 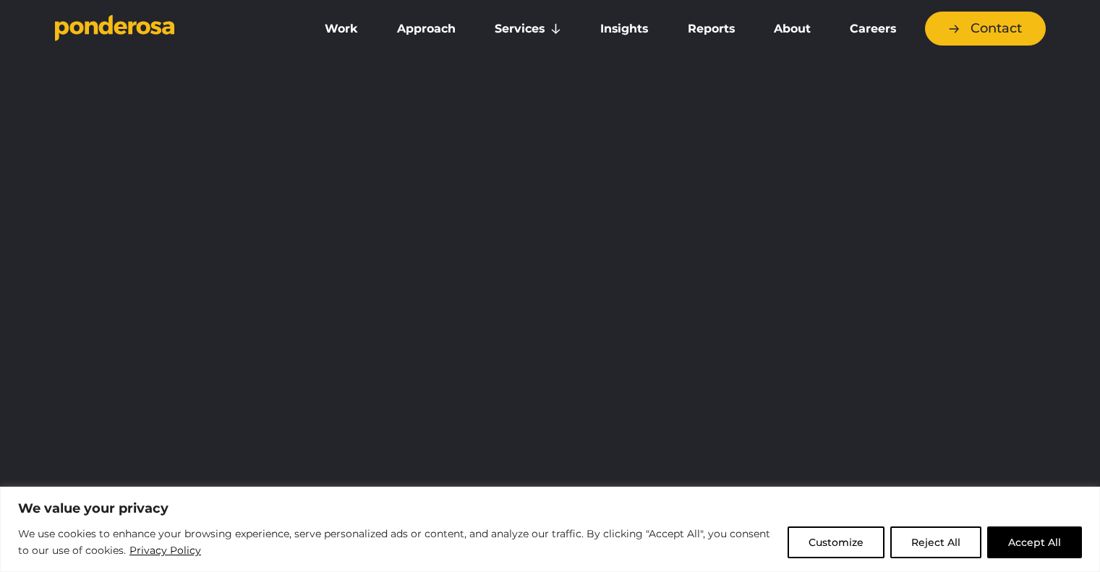 What do you see at coordinates (171, 29) in the screenshot?
I see `a: Go to homepage` at bounding box center [171, 29].